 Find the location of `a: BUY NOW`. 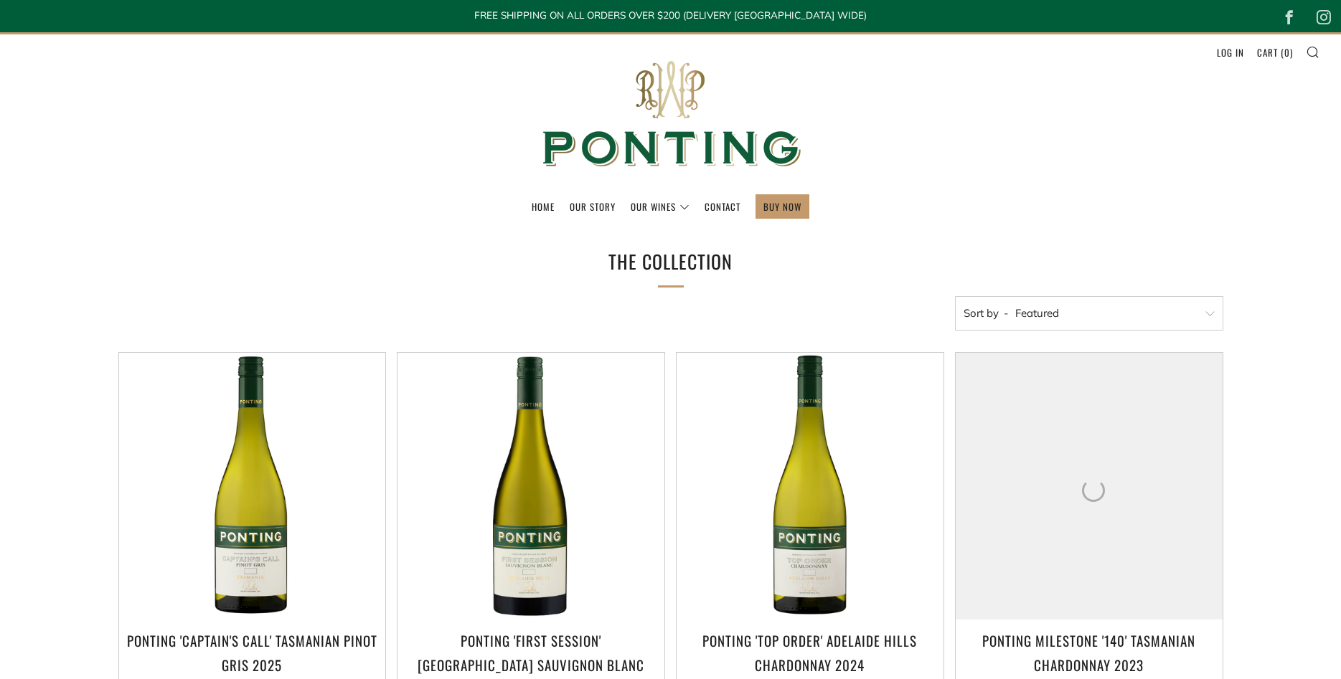

a: BUY NOW is located at coordinates (782, 207).